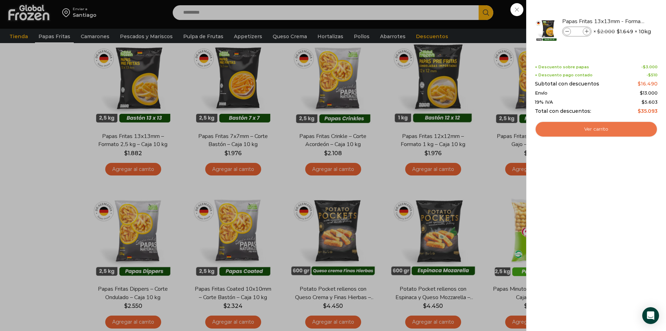 The width and height of the screenshot is (666, 331). Describe the element at coordinates (562, 67) in the screenshot. I see `span: + Descuento sobre papas` at that location.